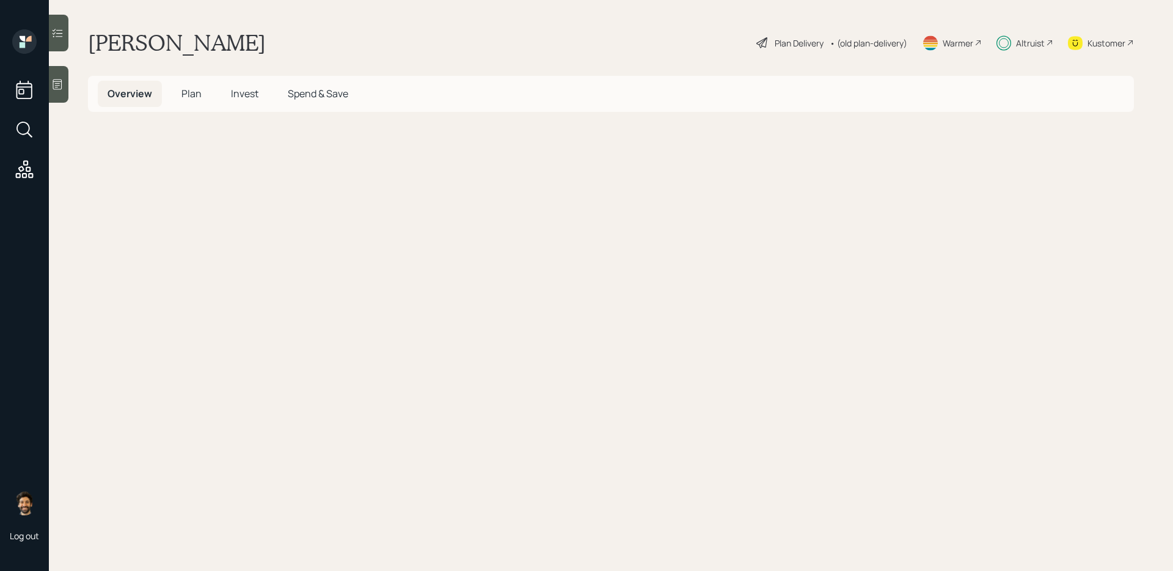 This screenshot has width=1173, height=571. What do you see at coordinates (244, 93) in the screenshot?
I see `span: Invest` at bounding box center [244, 93].